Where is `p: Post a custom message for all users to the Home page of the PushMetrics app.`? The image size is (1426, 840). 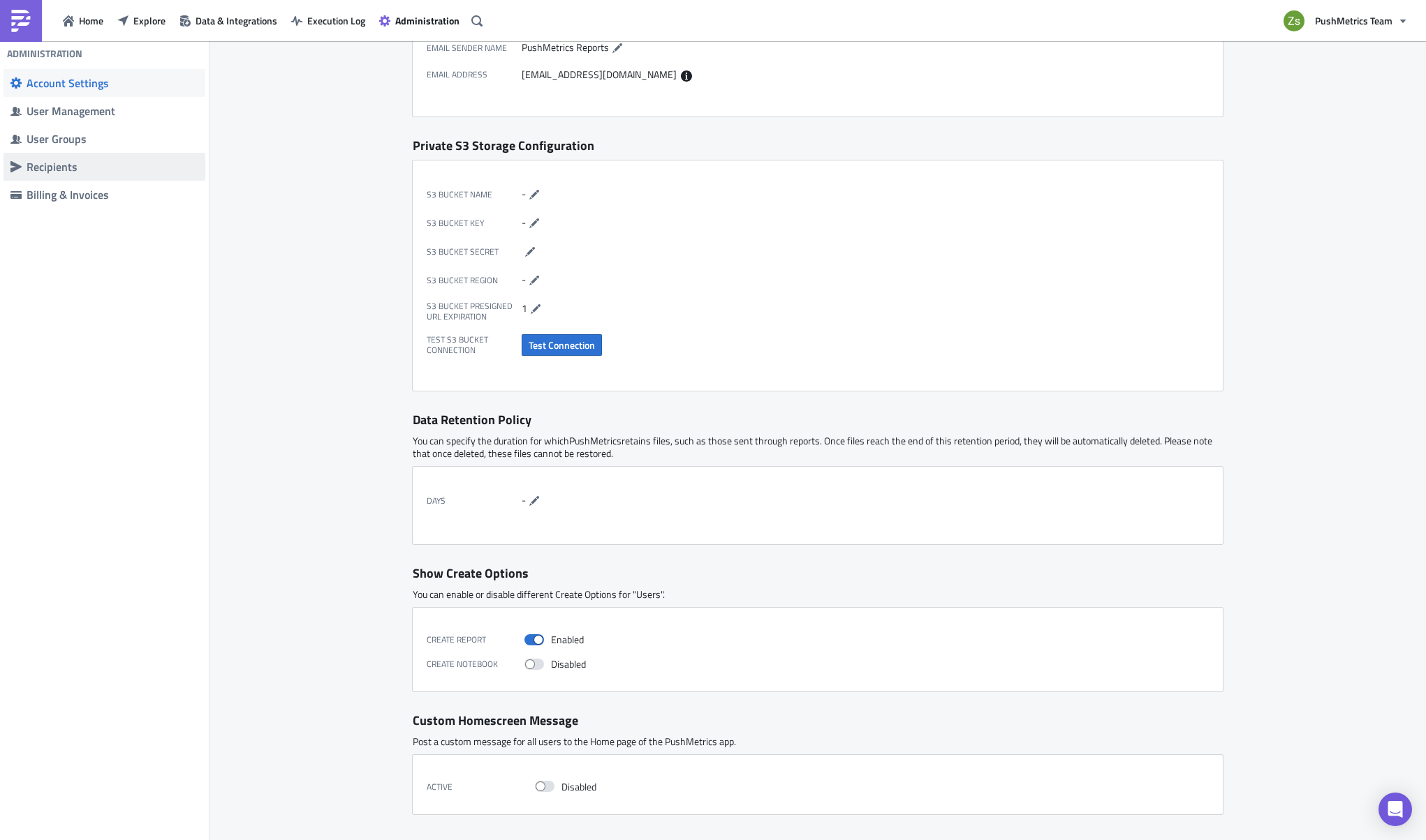
p: Post a custom message for all users to the Home page of the PushMetrics app. is located at coordinates (818, 741).